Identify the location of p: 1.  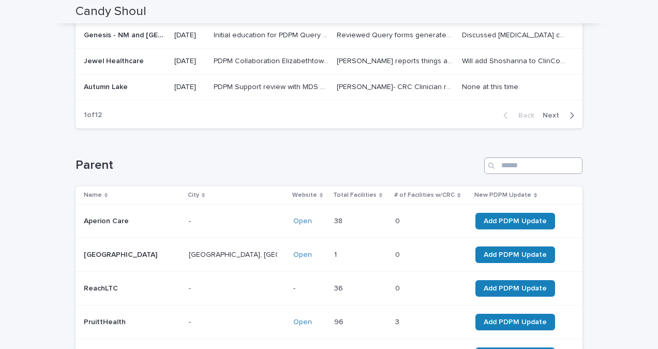
(336, 253).